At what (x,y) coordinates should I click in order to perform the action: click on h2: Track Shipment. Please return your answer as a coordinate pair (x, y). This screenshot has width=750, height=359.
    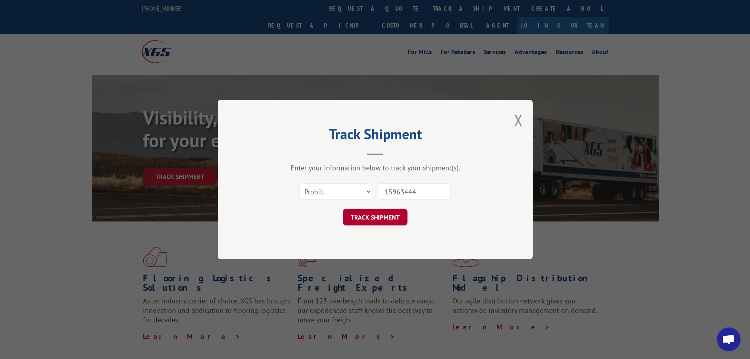
    Looking at the image, I should click on (375, 136).